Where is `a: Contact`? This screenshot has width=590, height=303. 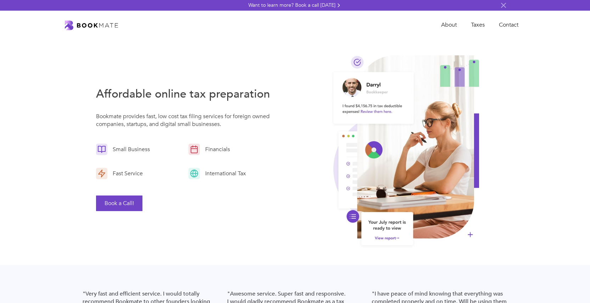 a: Contact is located at coordinates (508, 25).